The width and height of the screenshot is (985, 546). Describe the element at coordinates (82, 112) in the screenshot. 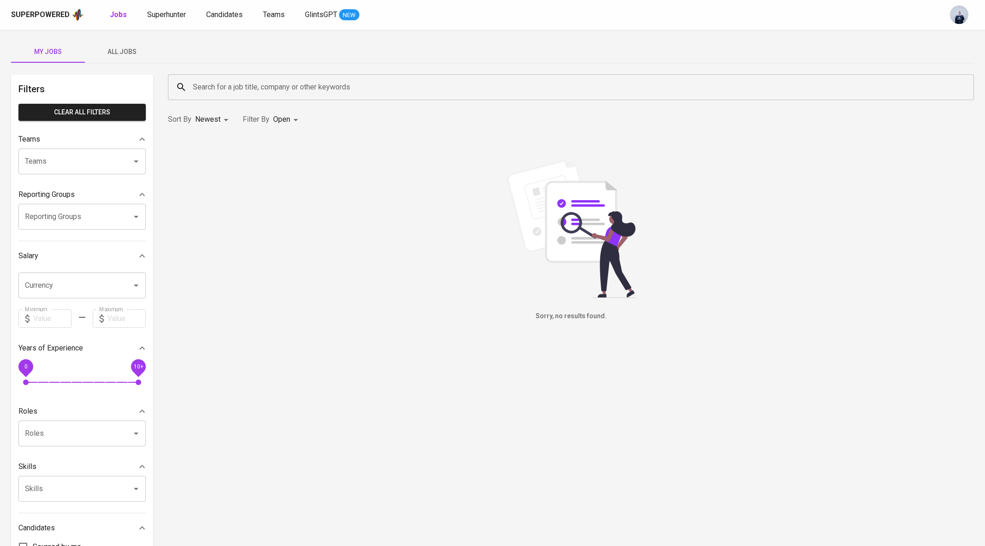

I see `button: Clear All filters` at that location.